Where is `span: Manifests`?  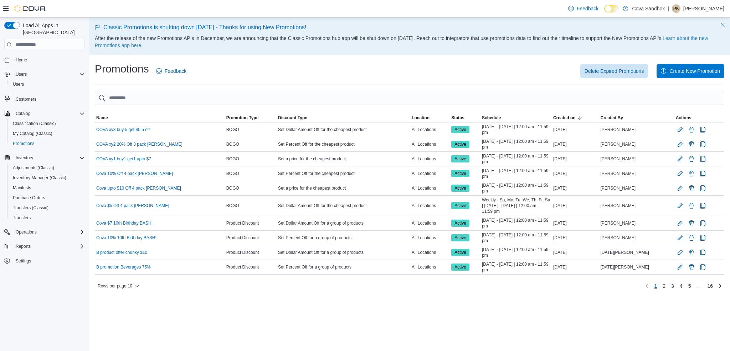
span: Manifests is located at coordinates (22, 188).